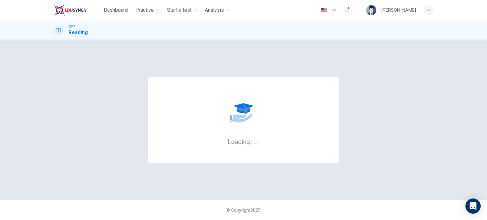 This screenshot has width=487, height=220. What do you see at coordinates (244, 211) in the screenshot?
I see `span: © Copyright 2025` at bounding box center [244, 211].